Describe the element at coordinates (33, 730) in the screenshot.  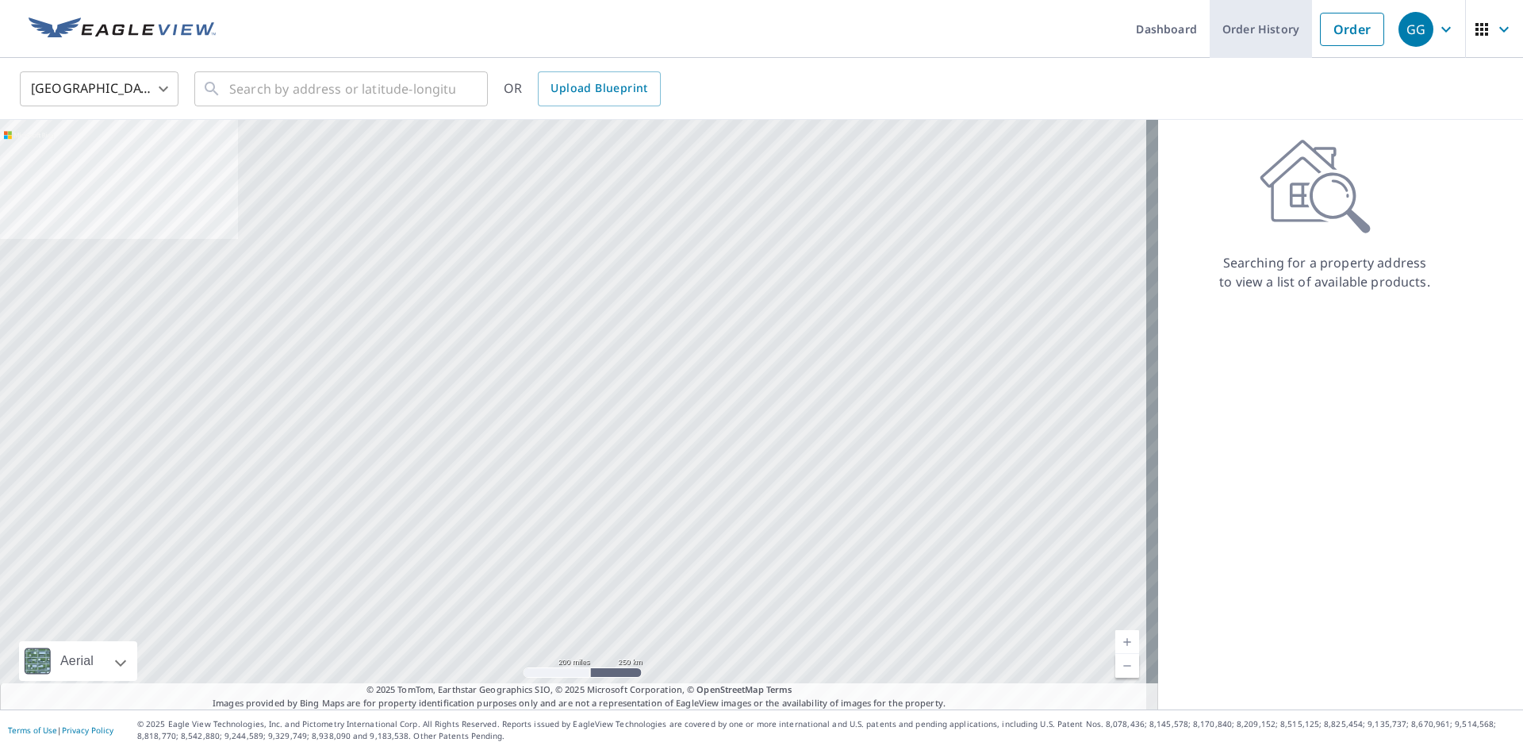
I see `a: Terms of Use` at that location.